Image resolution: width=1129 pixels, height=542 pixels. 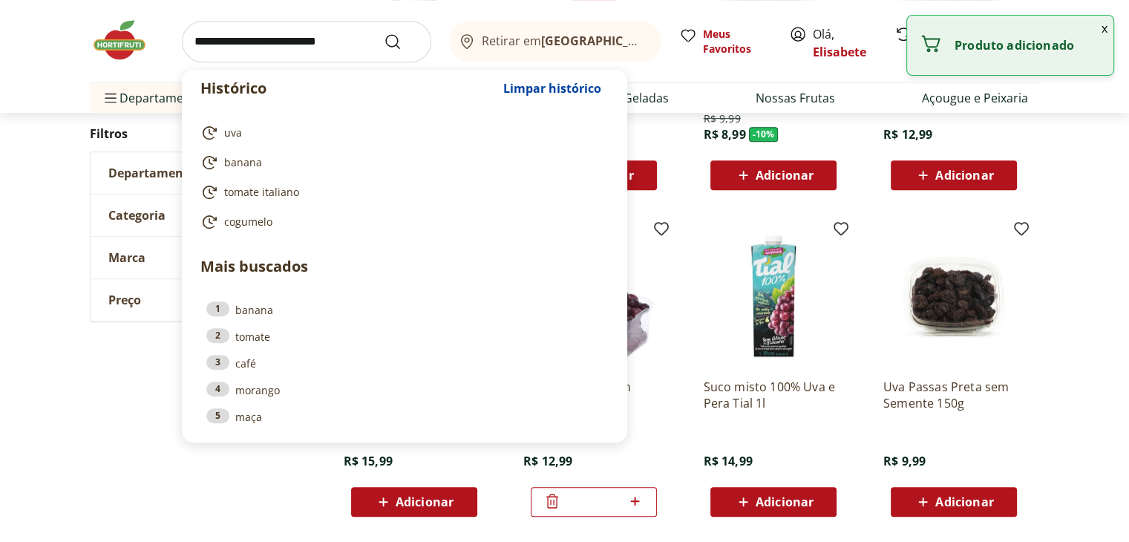 What do you see at coordinates (1028, 45) in the screenshot?
I see `p: Produto adicionado` at bounding box center [1028, 45].